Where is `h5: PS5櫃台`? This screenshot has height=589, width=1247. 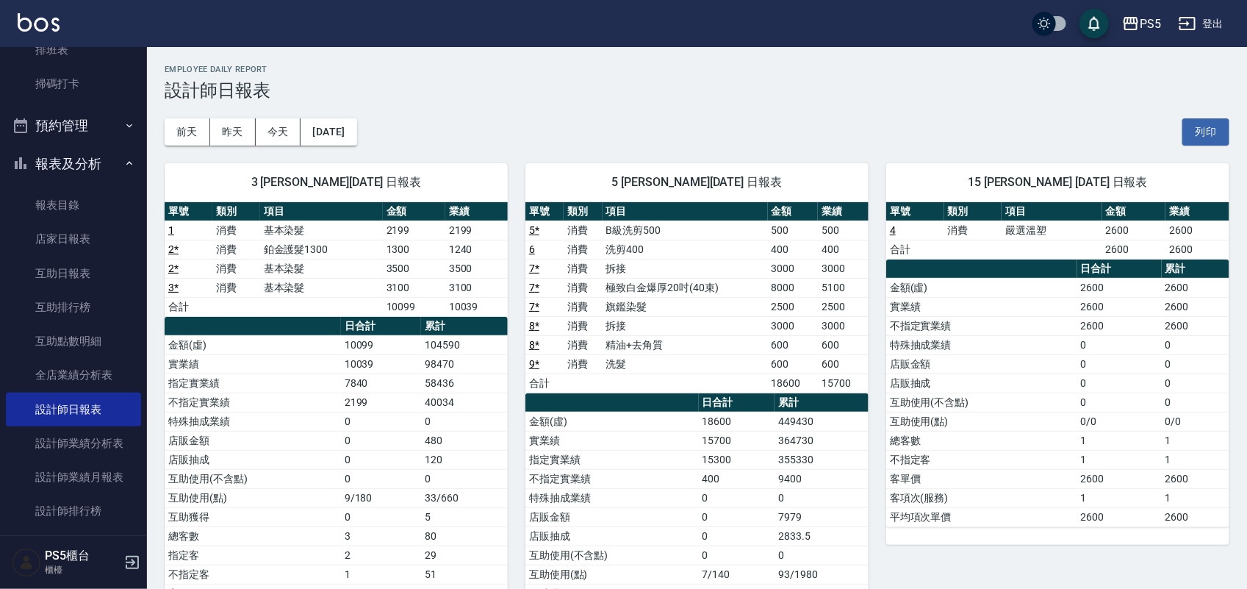
h5: PS5櫃台 is located at coordinates (82, 556).